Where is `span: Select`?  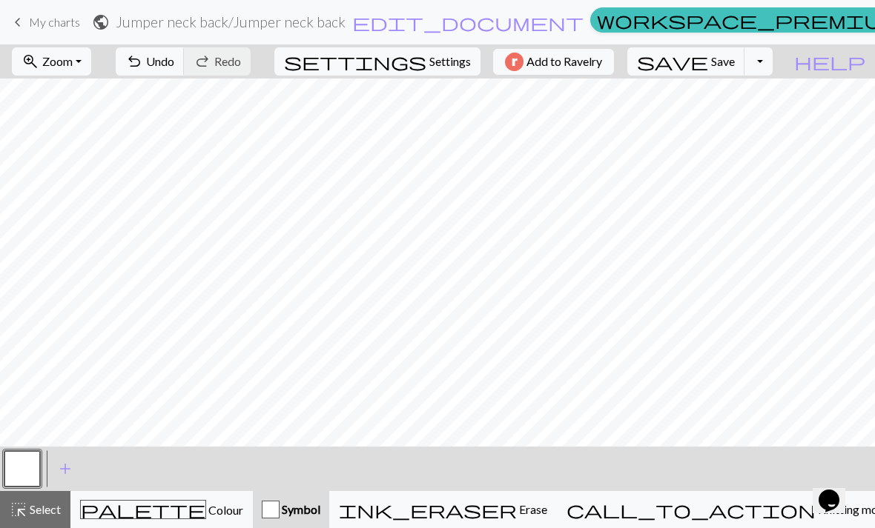 span: Select is located at coordinates (44, 509).